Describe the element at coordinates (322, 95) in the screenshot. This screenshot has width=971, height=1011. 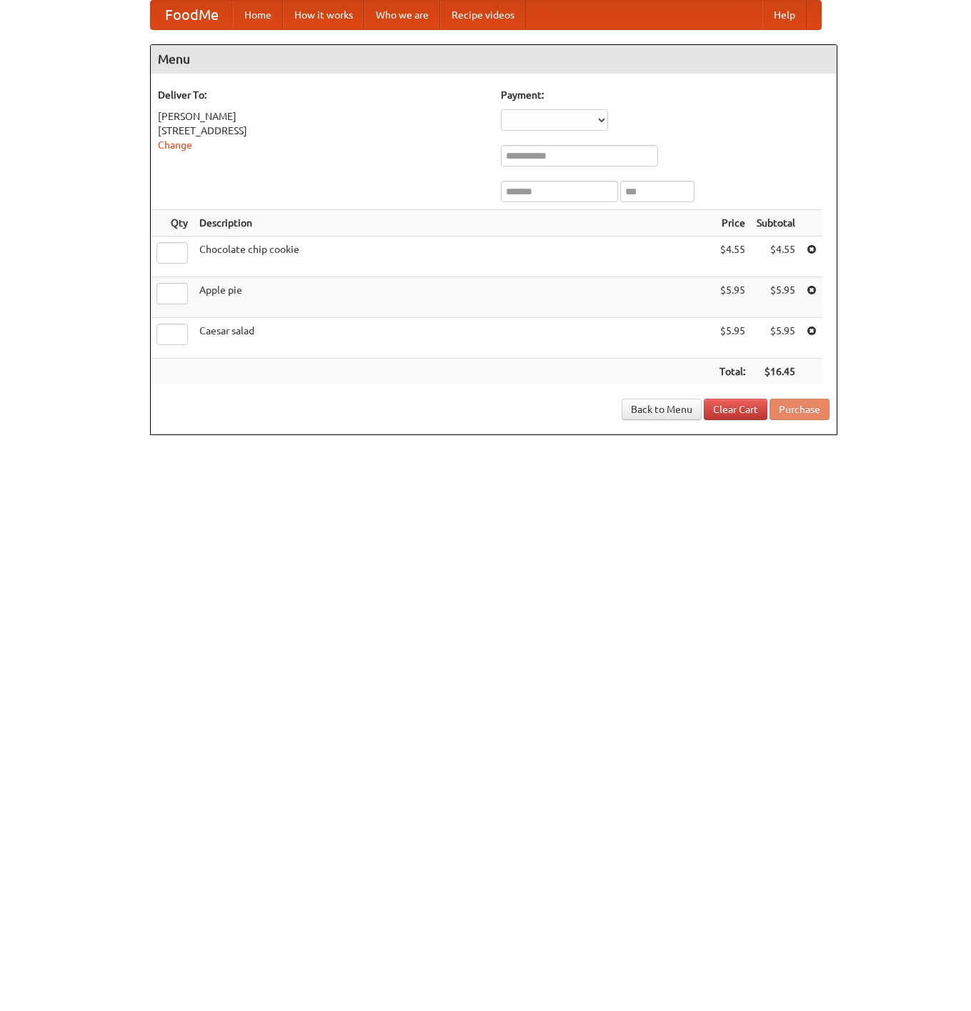
I see `h5: Deliver To:` at that location.